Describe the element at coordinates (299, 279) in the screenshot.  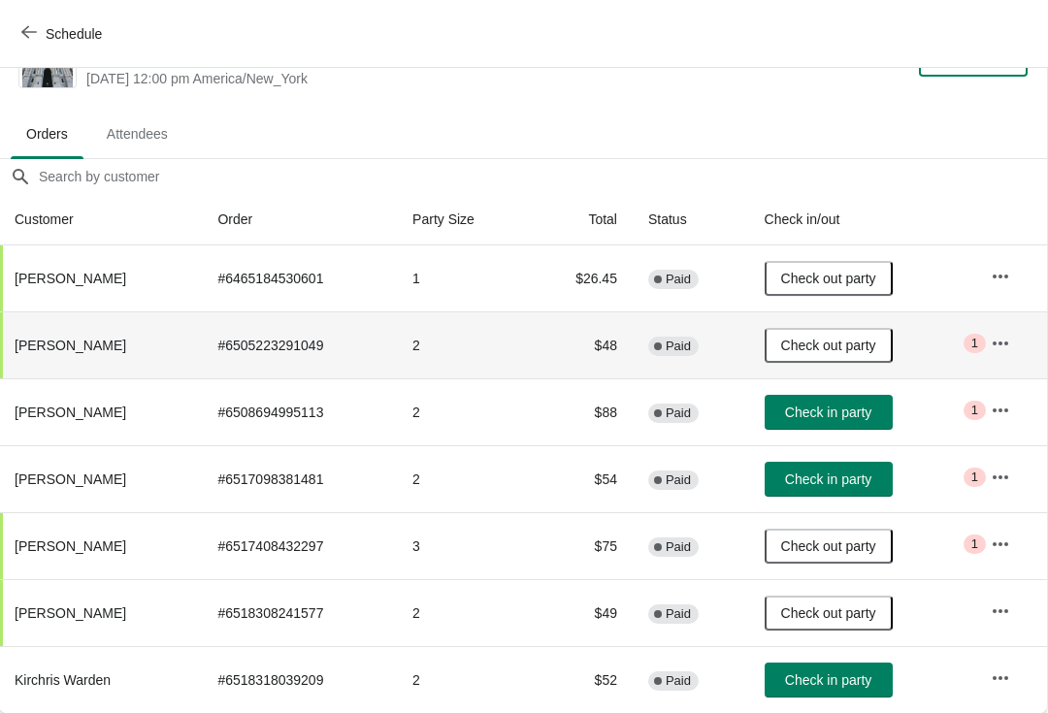
I see `td: # 6465184530601` at that location.